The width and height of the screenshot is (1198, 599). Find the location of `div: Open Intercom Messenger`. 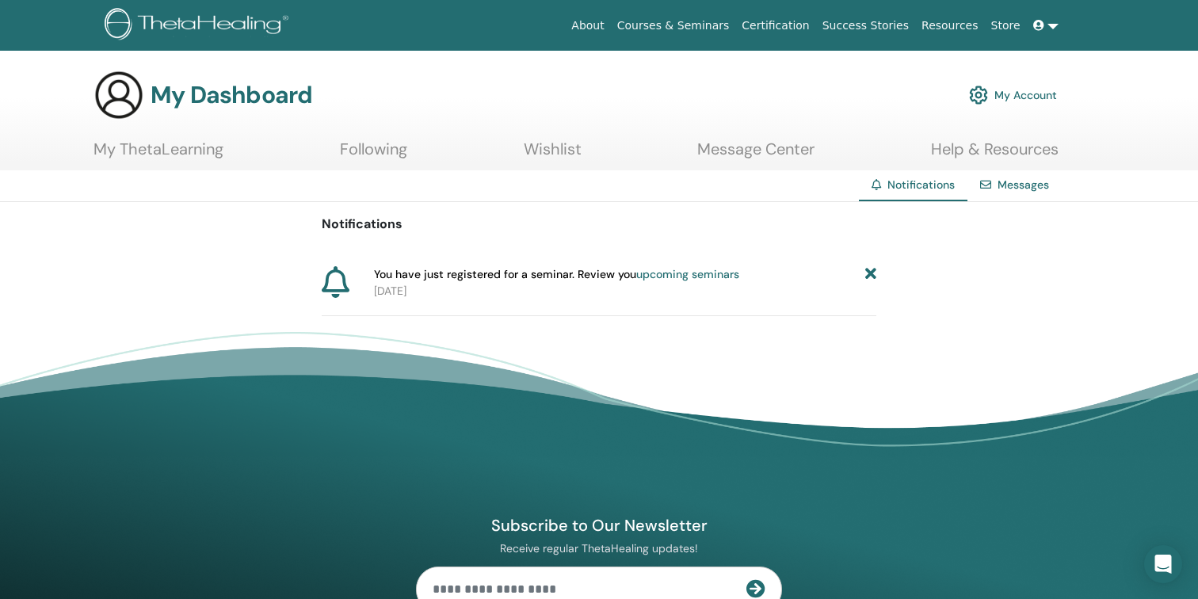

div: Open Intercom Messenger is located at coordinates (1164, 564).